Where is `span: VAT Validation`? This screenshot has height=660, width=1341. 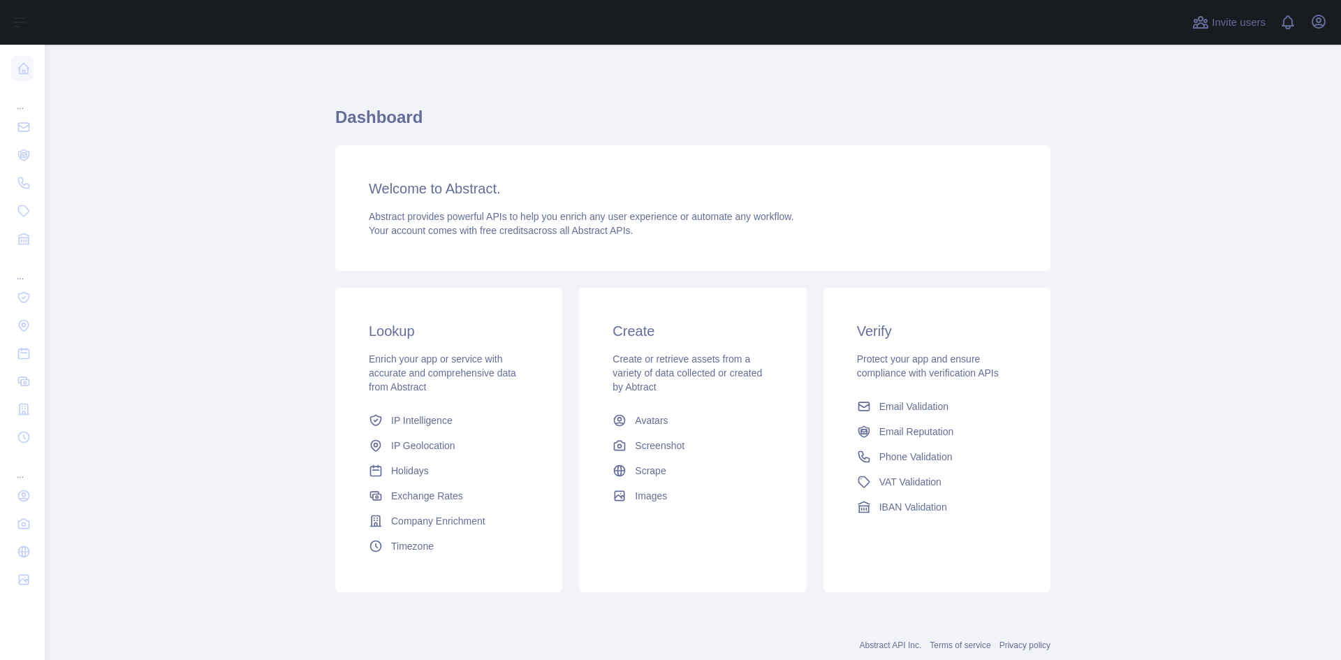 span: VAT Validation is located at coordinates (910, 482).